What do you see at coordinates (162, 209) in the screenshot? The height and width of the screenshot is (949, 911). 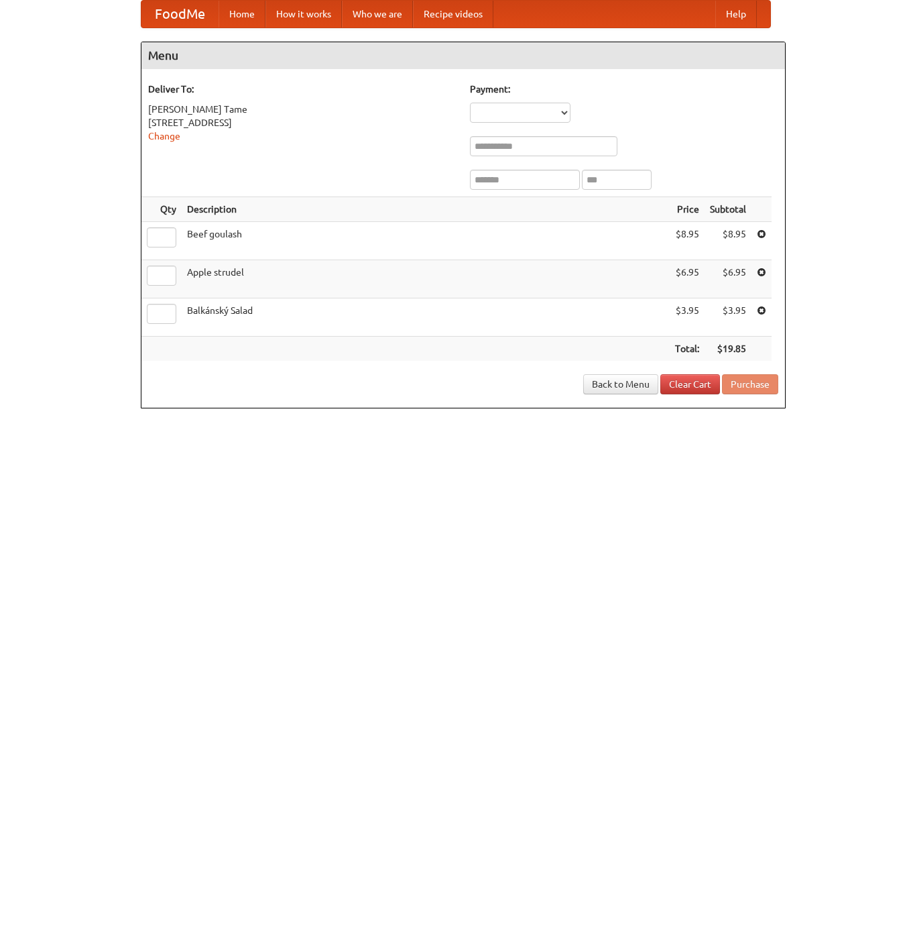 I see `th: Qty` at bounding box center [162, 209].